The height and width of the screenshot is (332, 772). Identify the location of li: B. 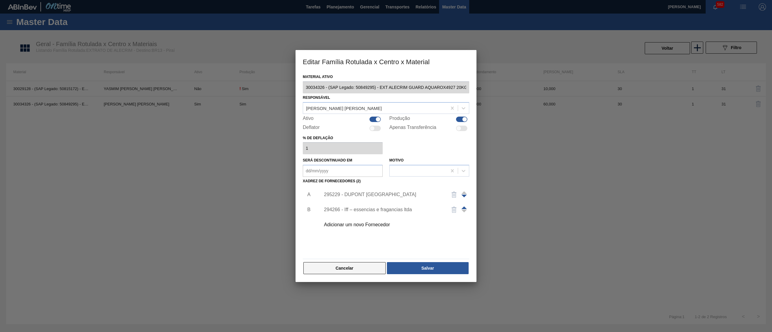
(307, 210).